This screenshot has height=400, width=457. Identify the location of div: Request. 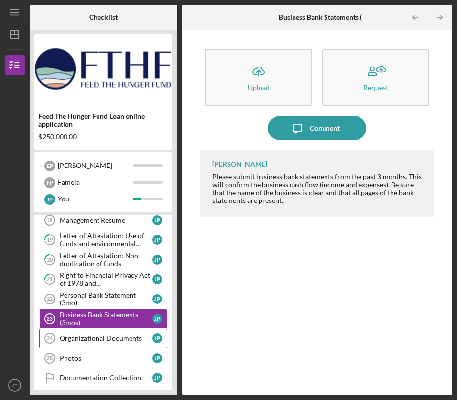
(376, 87).